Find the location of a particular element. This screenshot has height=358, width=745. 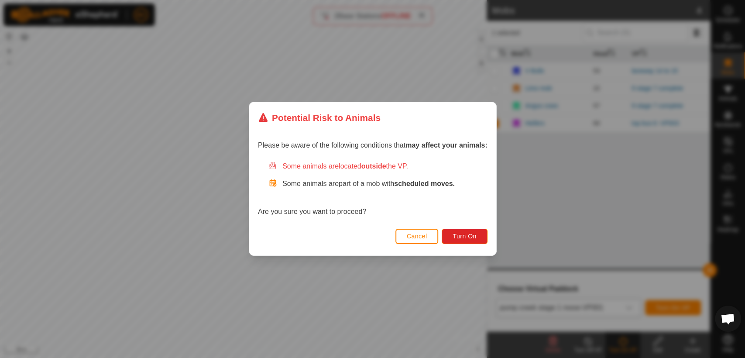

div: Some animals are is located at coordinates (378, 167).